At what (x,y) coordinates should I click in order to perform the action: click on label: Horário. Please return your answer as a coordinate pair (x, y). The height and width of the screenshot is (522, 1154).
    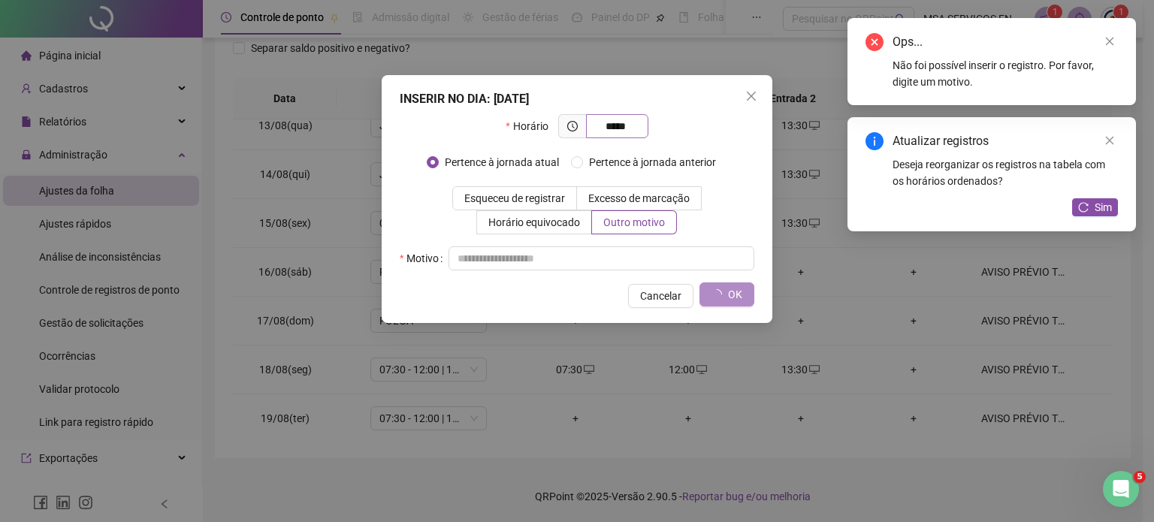
    Looking at the image, I should click on (531, 126).